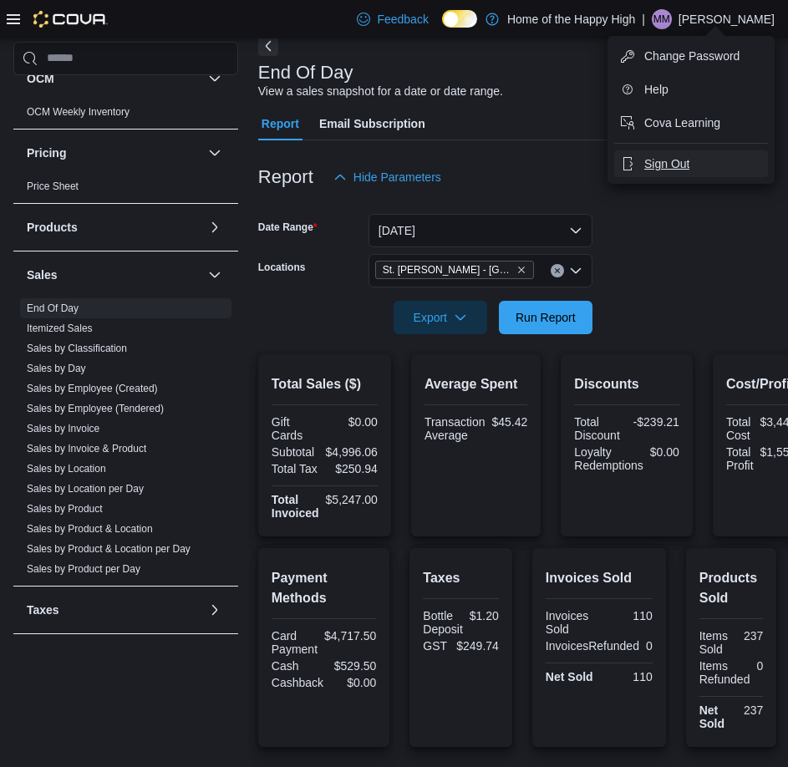 The height and width of the screenshot is (767, 788). What do you see at coordinates (298, 683) in the screenshot?
I see `div: Cashback` at bounding box center [298, 683].